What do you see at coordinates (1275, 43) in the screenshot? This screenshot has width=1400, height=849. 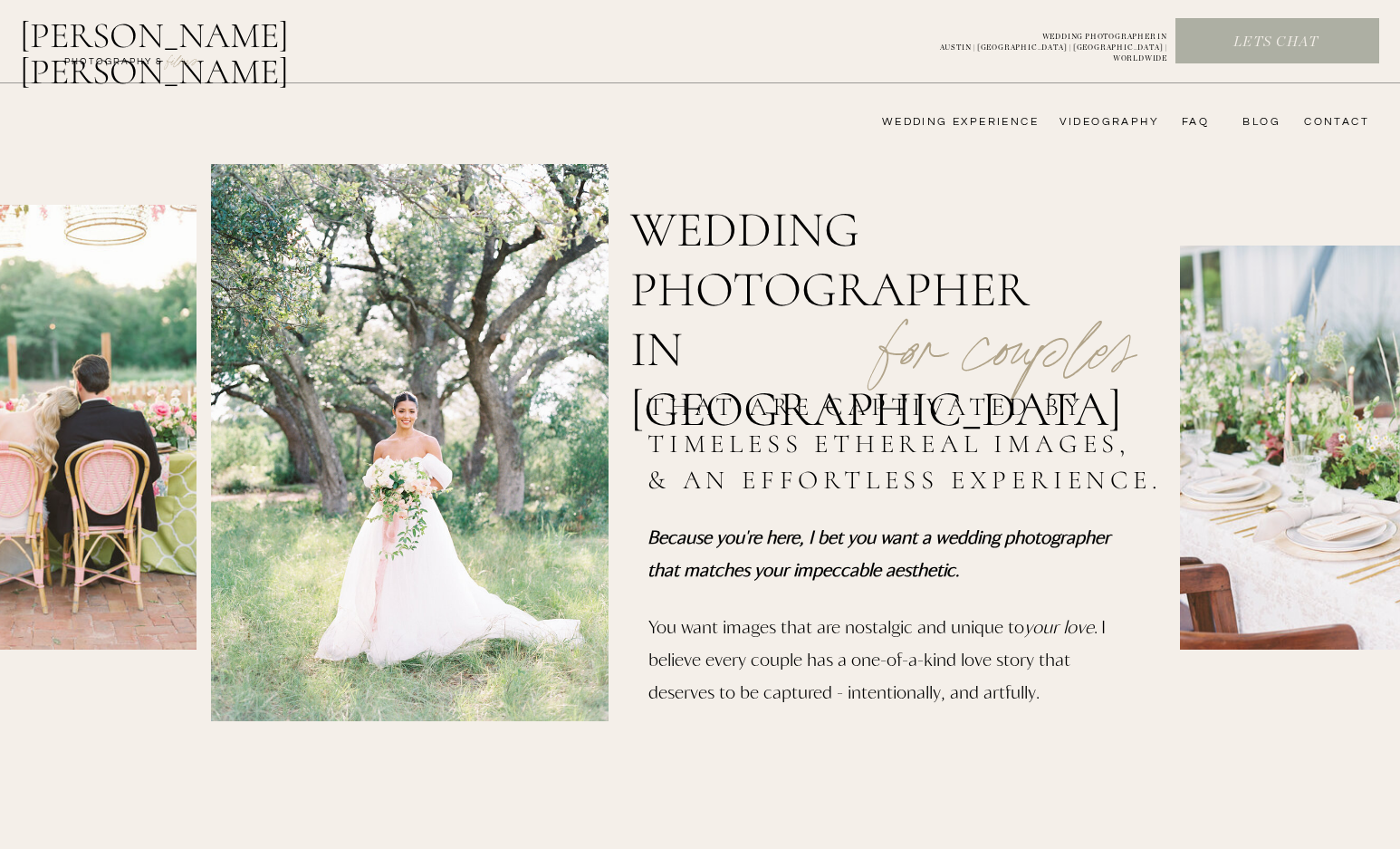 I see `p: Lets chat` at bounding box center [1275, 43].